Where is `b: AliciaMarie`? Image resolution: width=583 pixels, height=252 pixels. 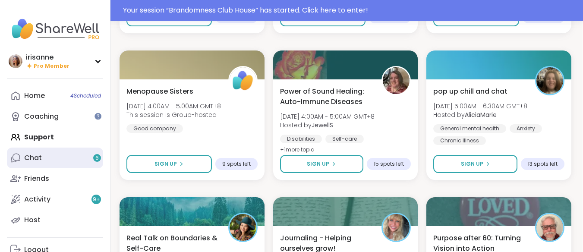
b: AliciaMarie is located at coordinates (481, 115).